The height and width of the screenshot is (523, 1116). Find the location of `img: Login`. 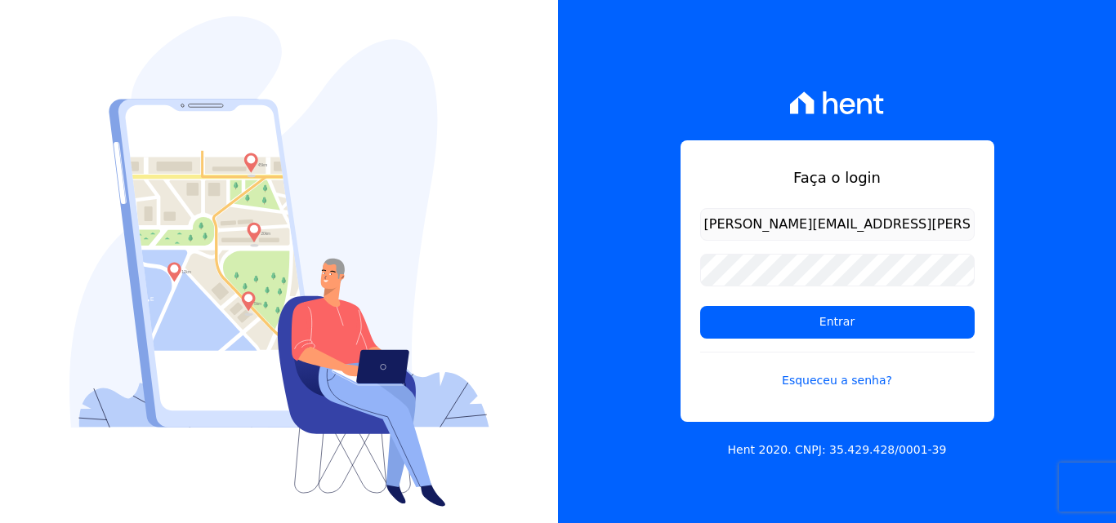

img: Login is located at coordinates (279, 261).